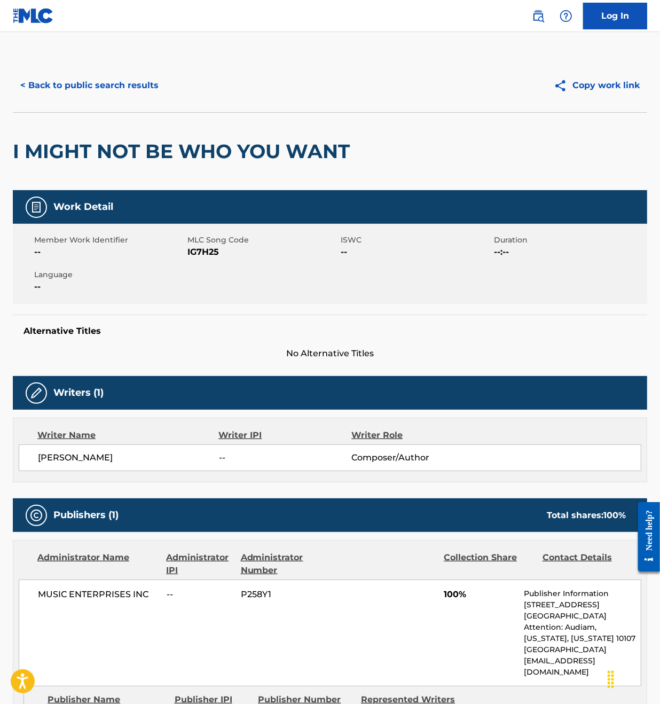 This screenshot has width=660, height=704. Describe the element at coordinates (263, 252) in the screenshot. I see `span: IG7H25` at that location.